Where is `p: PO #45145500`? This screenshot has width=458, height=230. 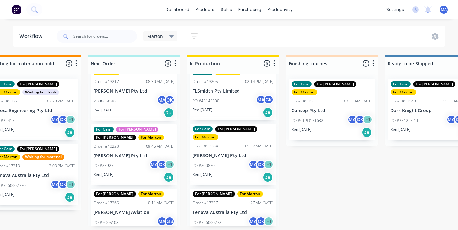 p: PO #45145500 is located at coordinates (206, 101).